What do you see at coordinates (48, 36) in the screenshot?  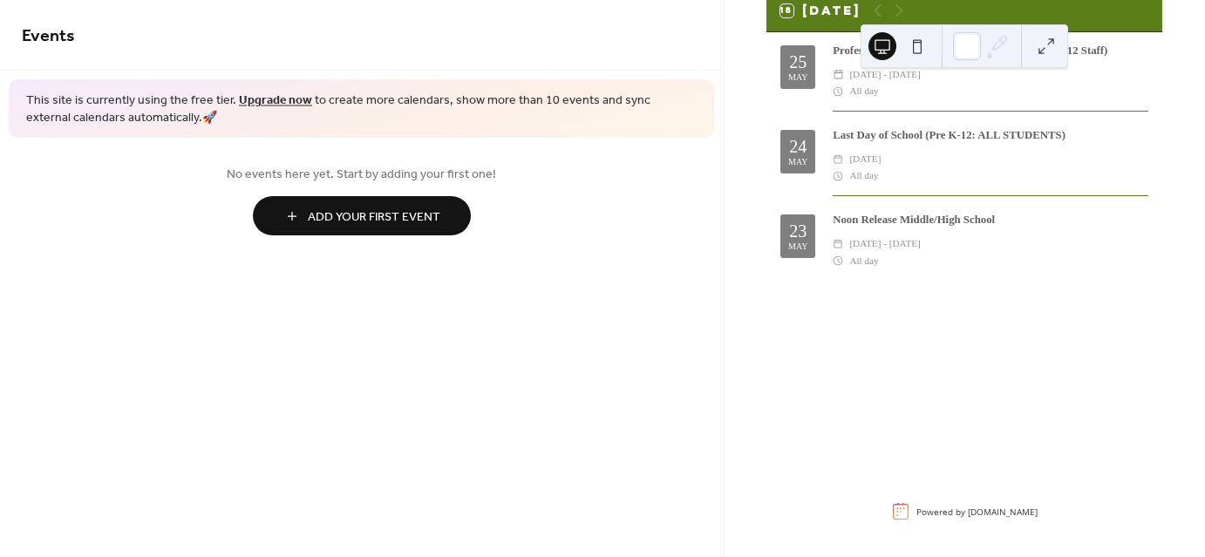 I see `span: Events` at bounding box center [48, 36].